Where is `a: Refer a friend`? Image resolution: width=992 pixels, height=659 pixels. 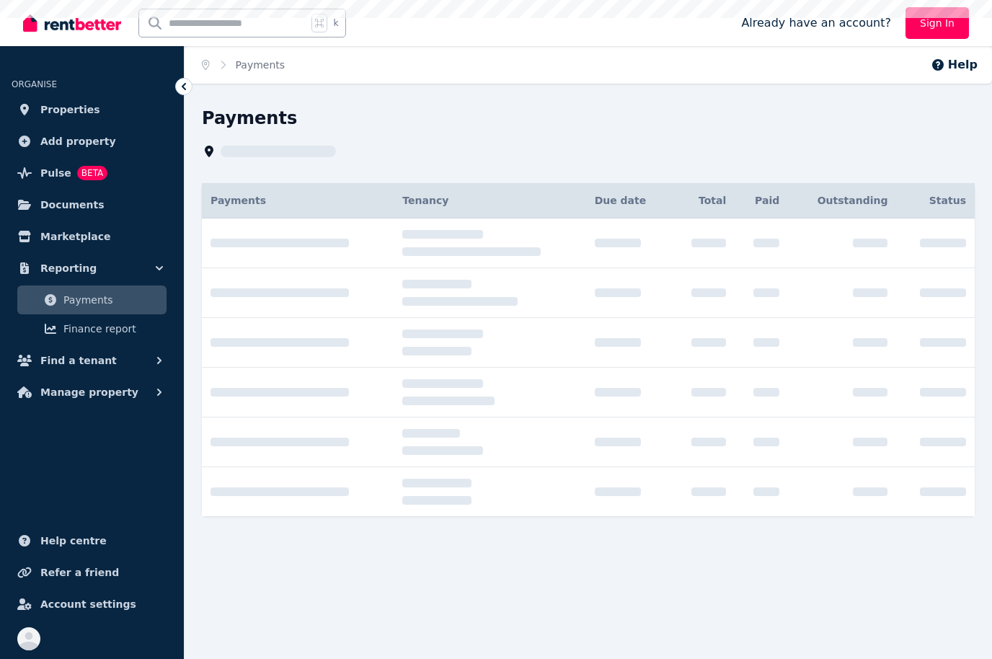 a: Refer a friend is located at coordinates (92, 573).